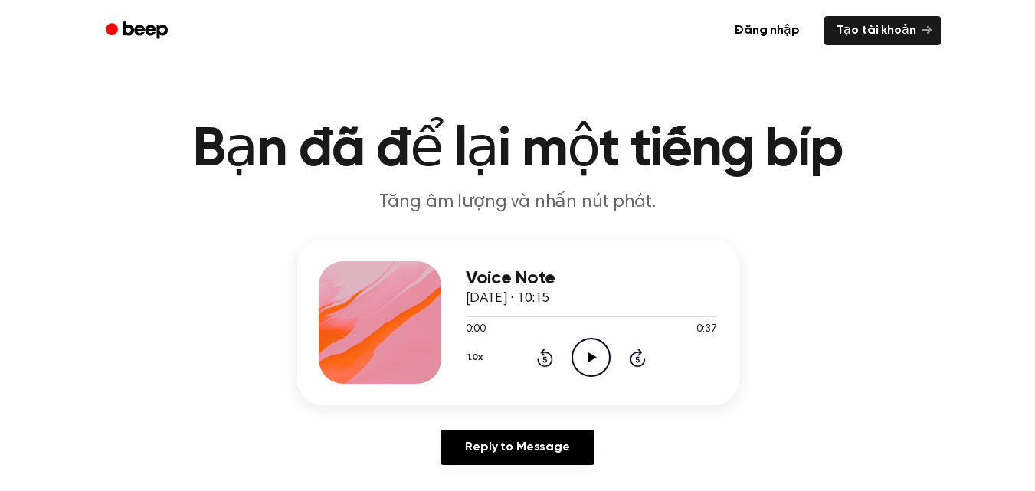  I want to click on span: 0:00, so click(476, 329).